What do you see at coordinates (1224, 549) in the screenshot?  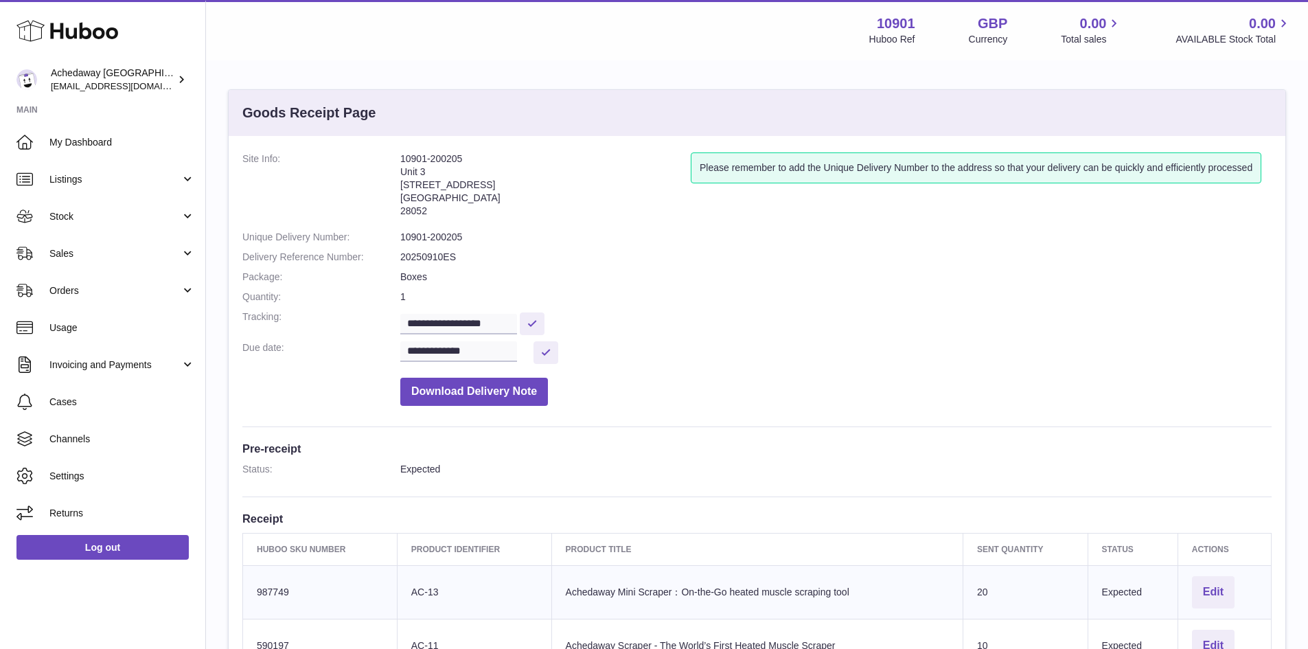 I see `th: Actions` at bounding box center [1224, 549].